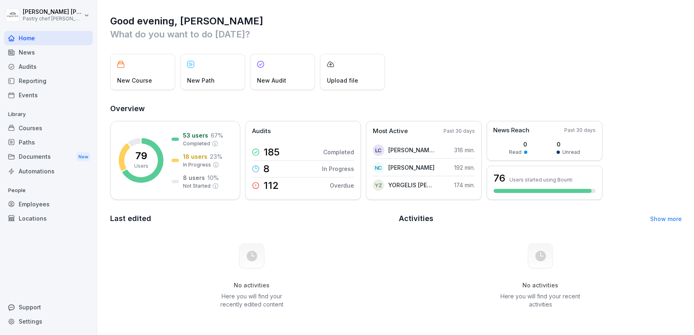  Describe the element at coordinates (83, 157) in the screenshot. I see `div: New` at that location.